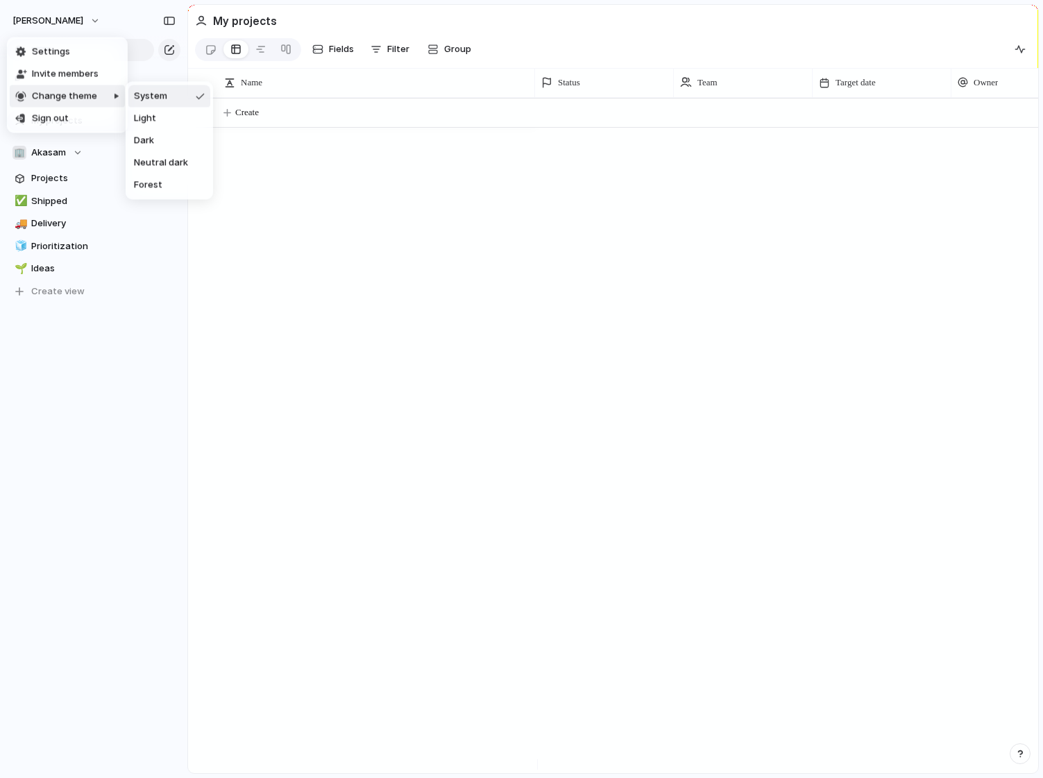 The width and height of the screenshot is (1043, 778). What do you see at coordinates (161, 163) in the screenshot?
I see `span: Neutral dark` at bounding box center [161, 163].